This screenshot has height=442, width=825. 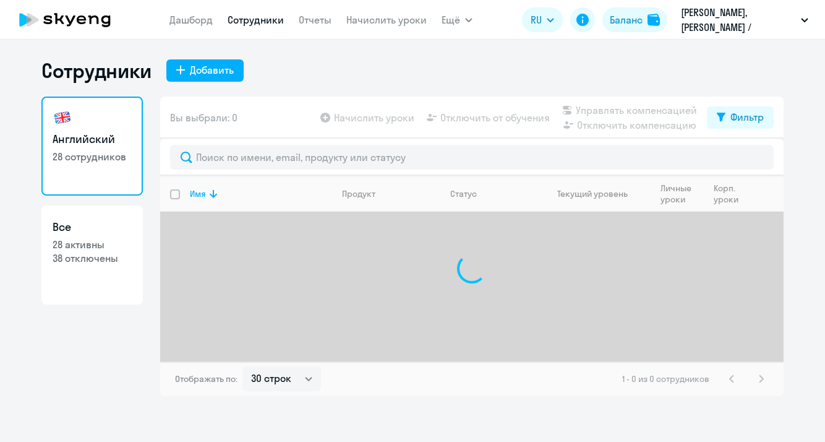 I want to click on div: Баланс, so click(x=626, y=20).